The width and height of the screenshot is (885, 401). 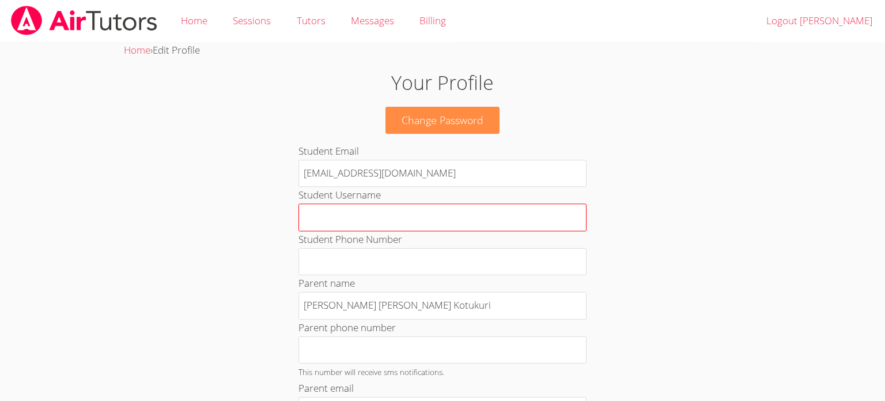 What do you see at coordinates (176, 50) in the screenshot?
I see `span: Edit Profile` at bounding box center [176, 50].